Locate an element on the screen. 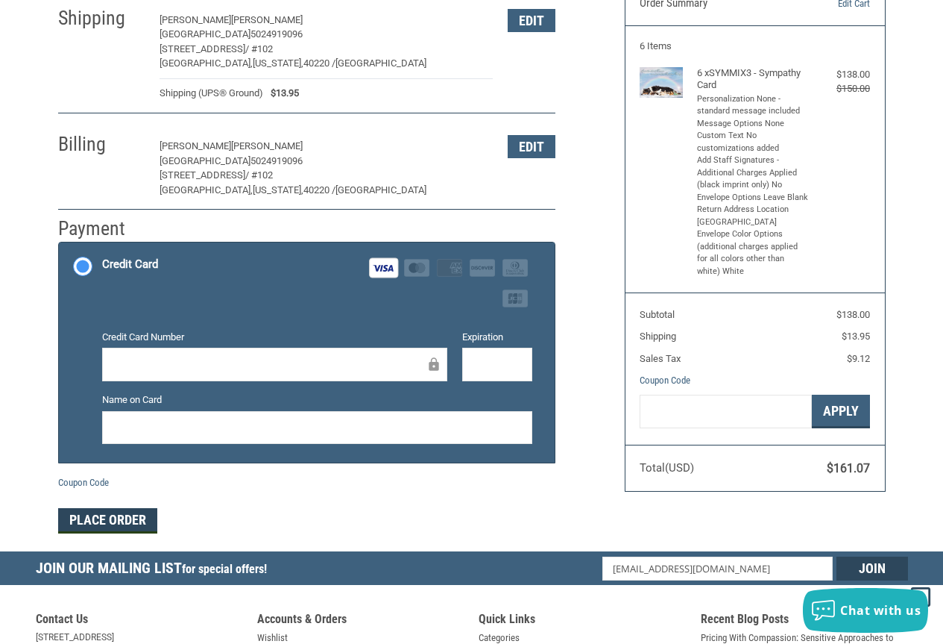  input: Email is located at coordinates (717, 568).